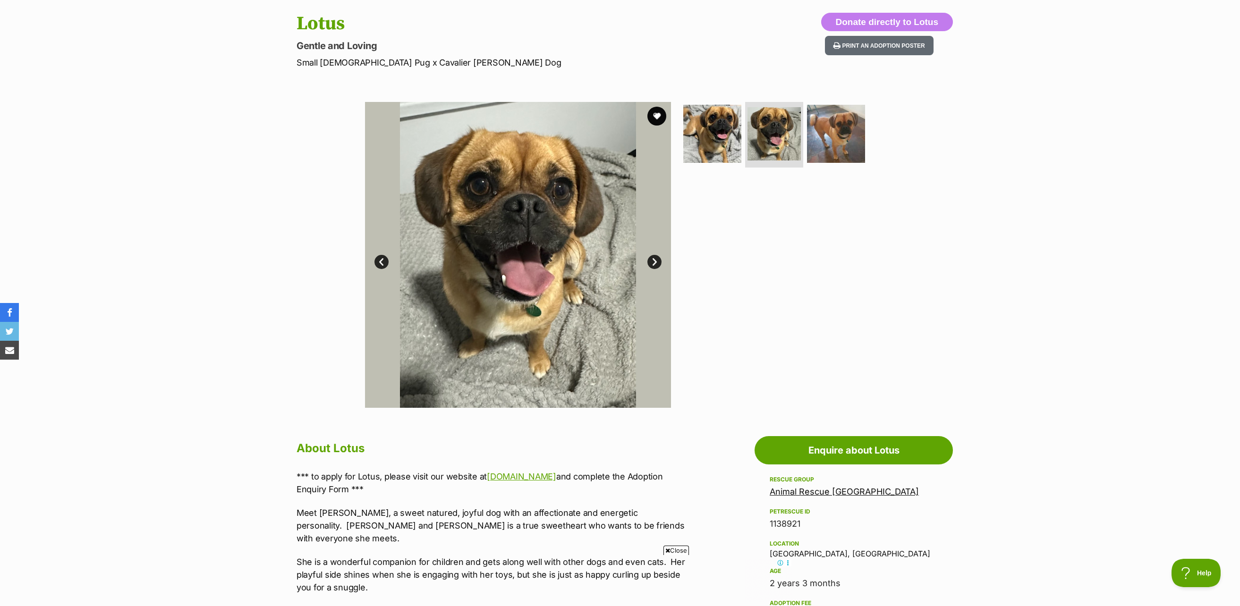  Describe the element at coordinates (496, 46) in the screenshot. I see `p: Gentle and Loving` at that location.